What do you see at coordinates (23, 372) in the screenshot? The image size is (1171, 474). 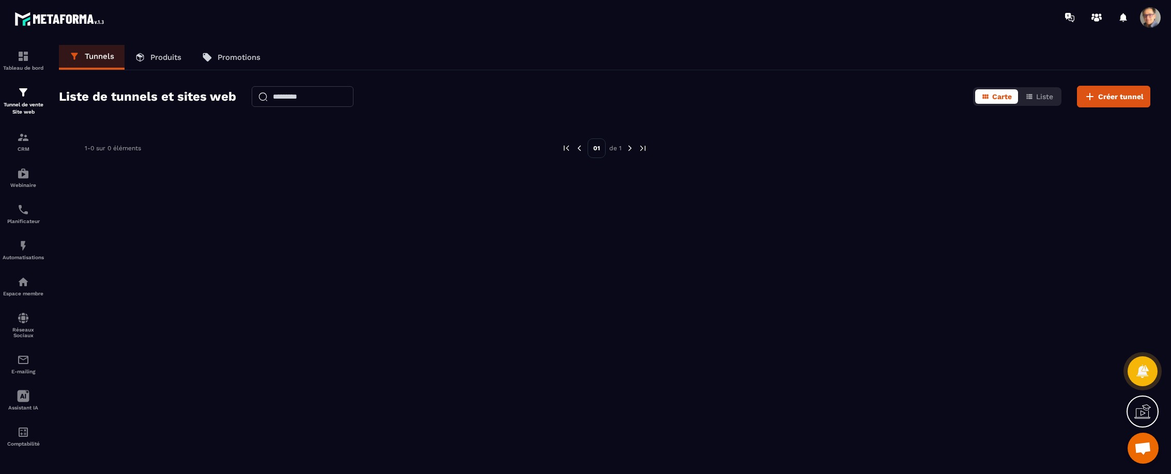 I see `p: E-mailing` at bounding box center [23, 372].